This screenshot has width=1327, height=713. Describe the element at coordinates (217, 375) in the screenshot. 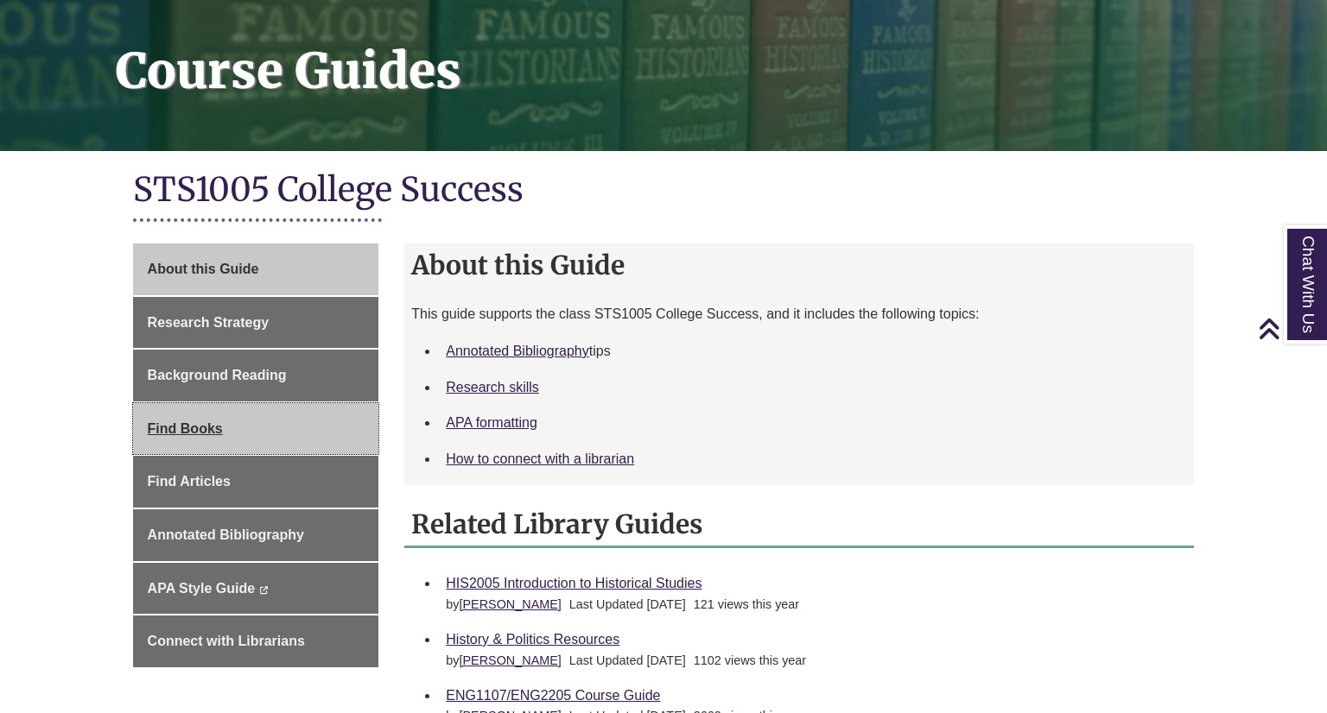

I see `span: Background Reading` at that location.